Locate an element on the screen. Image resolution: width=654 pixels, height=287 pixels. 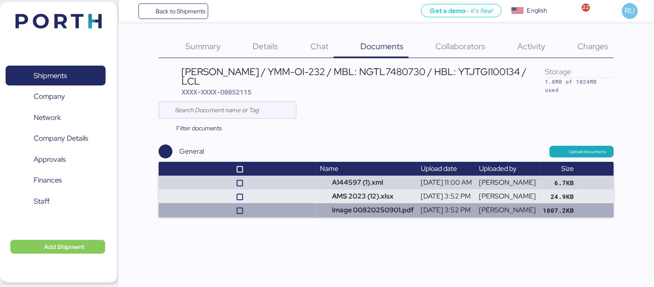
td: 6.7KB is located at coordinates (559, 182).